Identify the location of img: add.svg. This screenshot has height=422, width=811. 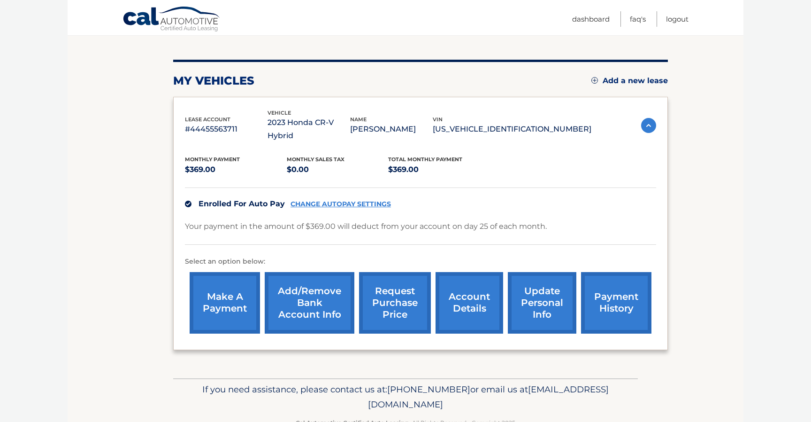
(595, 80).